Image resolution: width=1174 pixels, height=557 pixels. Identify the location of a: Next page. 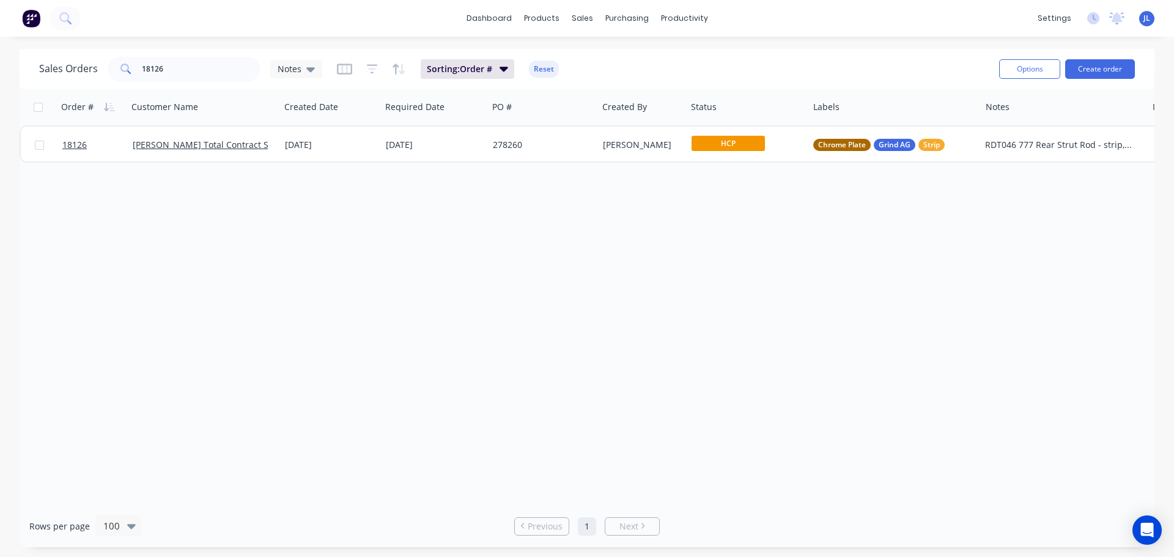
(632, 526).